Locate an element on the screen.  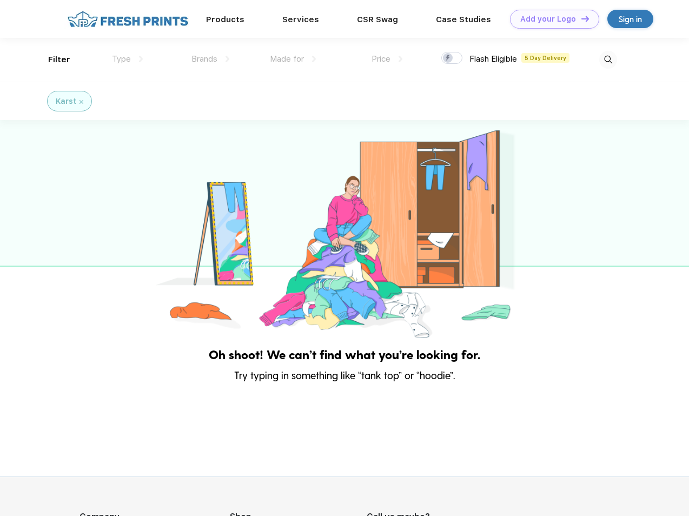
a: Products is located at coordinates (225, 19).